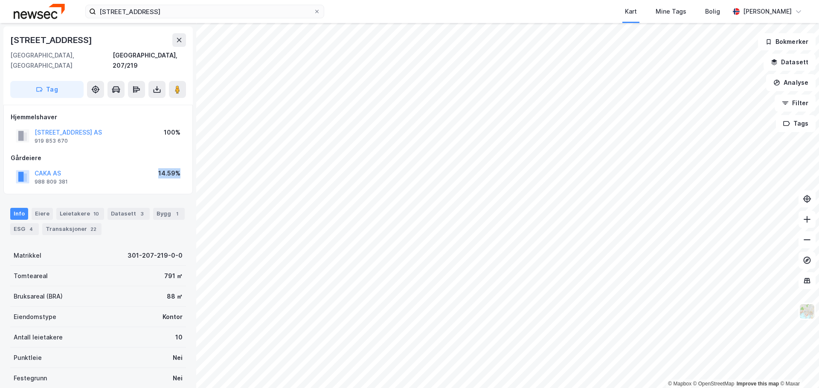  What do you see at coordinates (31, 229) in the screenshot?
I see `div: 4` at bounding box center [31, 229].